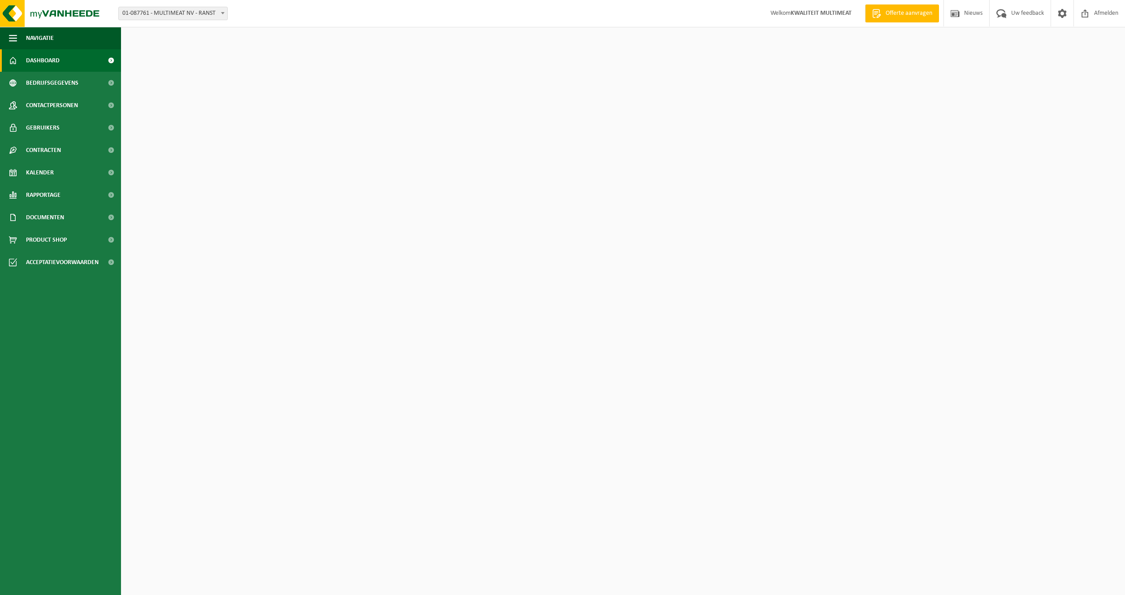 The image size is (1125, 595). What do you see at coordinates (43, 150) in the screenshot?
I see `span: Contracten` at bounding box center [43, 150].